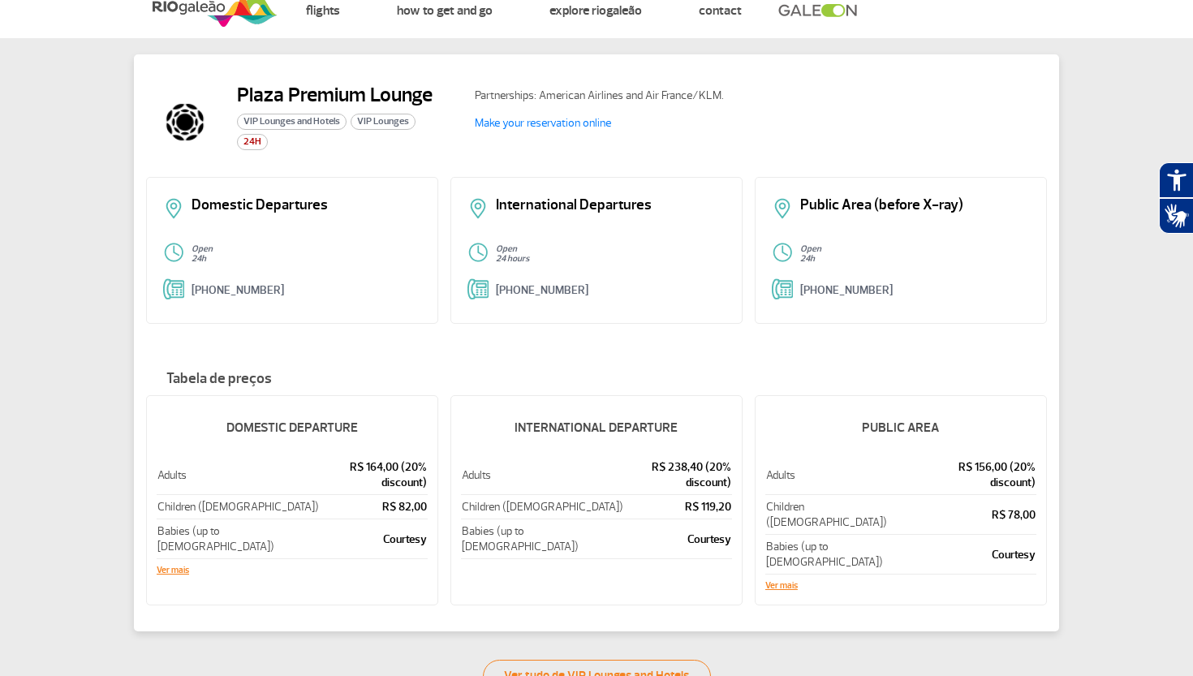  What do you see at coordinates (1176, 180) in the screenshot?
I see `button: Abrir recursos assistivos.` at bounding box center [1176, 180].